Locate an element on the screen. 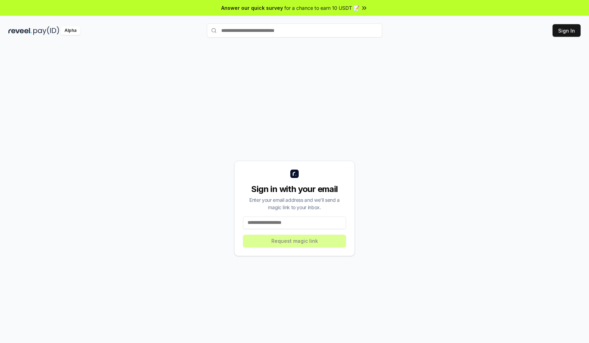 This screenshot has height=343, width=589. div: Alpha is located at coordinates (70, 31).